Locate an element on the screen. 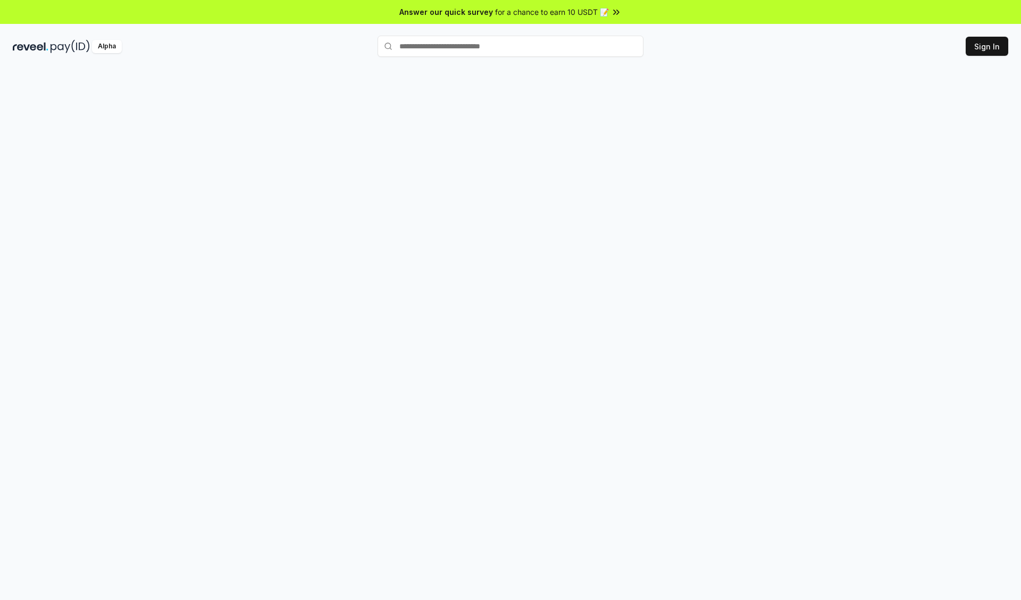  button: Sign In is located at coordinates (987, 46).